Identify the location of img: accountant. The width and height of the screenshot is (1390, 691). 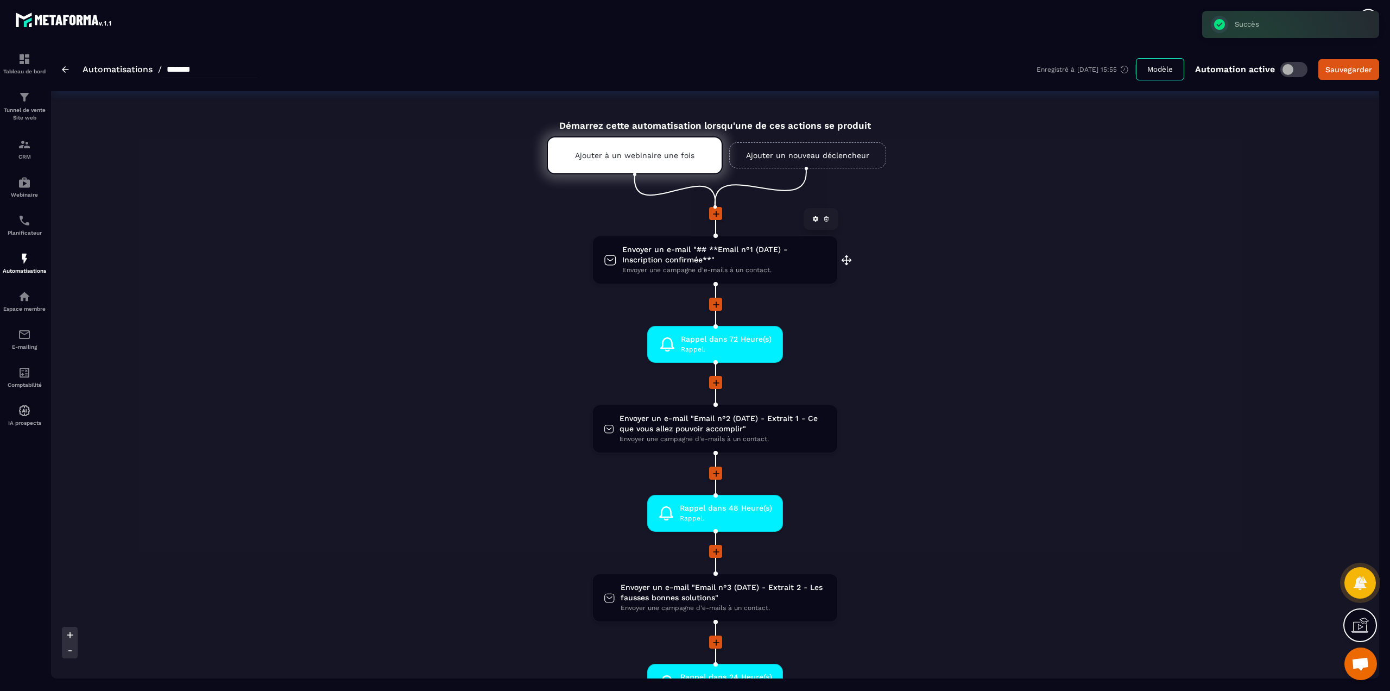
(24, 372).